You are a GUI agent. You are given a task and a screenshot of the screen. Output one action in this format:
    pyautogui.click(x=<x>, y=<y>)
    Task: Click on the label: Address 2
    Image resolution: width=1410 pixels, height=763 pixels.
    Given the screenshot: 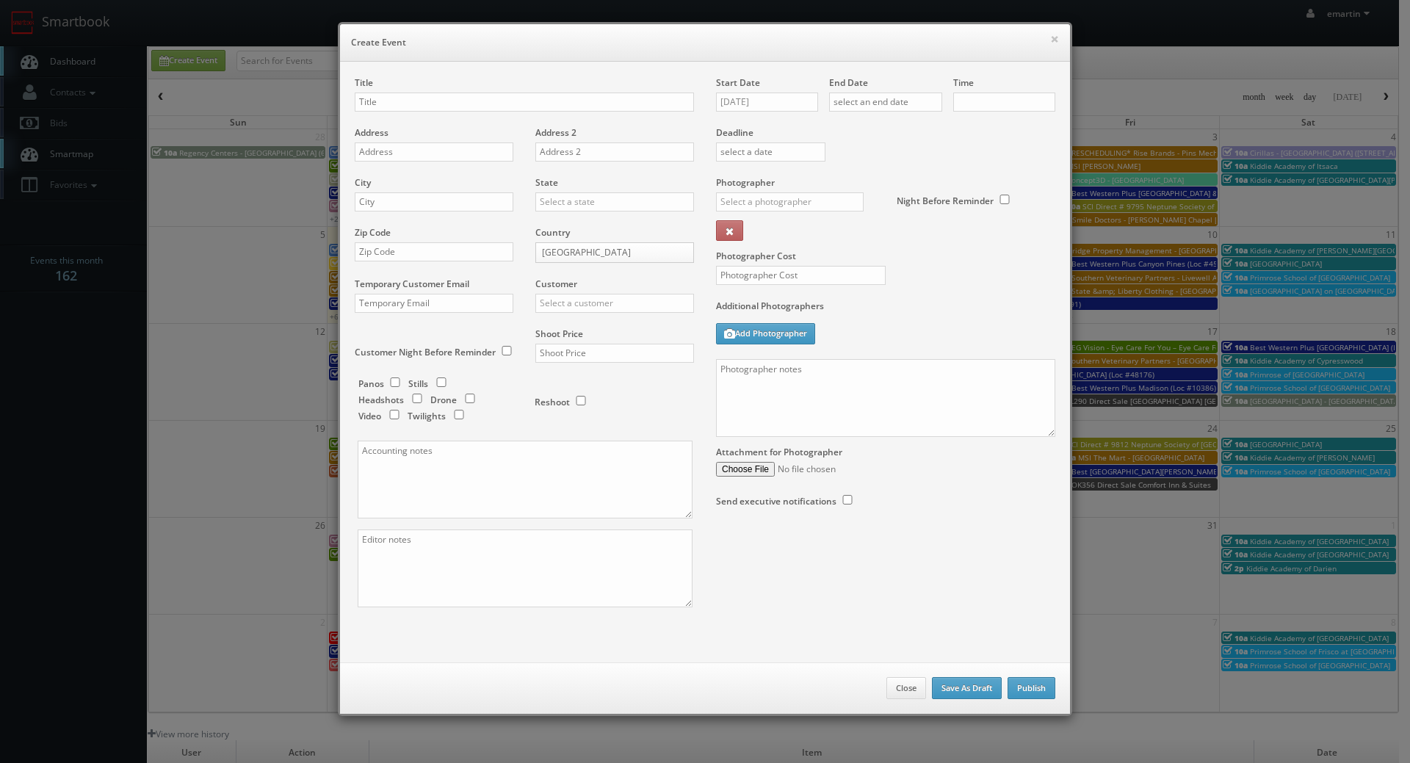 What is the action you would take?
    pyautogui.click(x=556, y=132)
    